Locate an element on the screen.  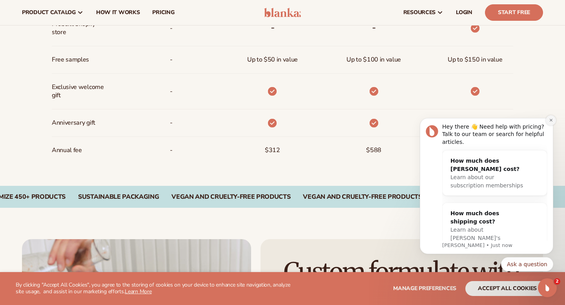
span: Up to $100 in value is located at coordinates (374, 60).